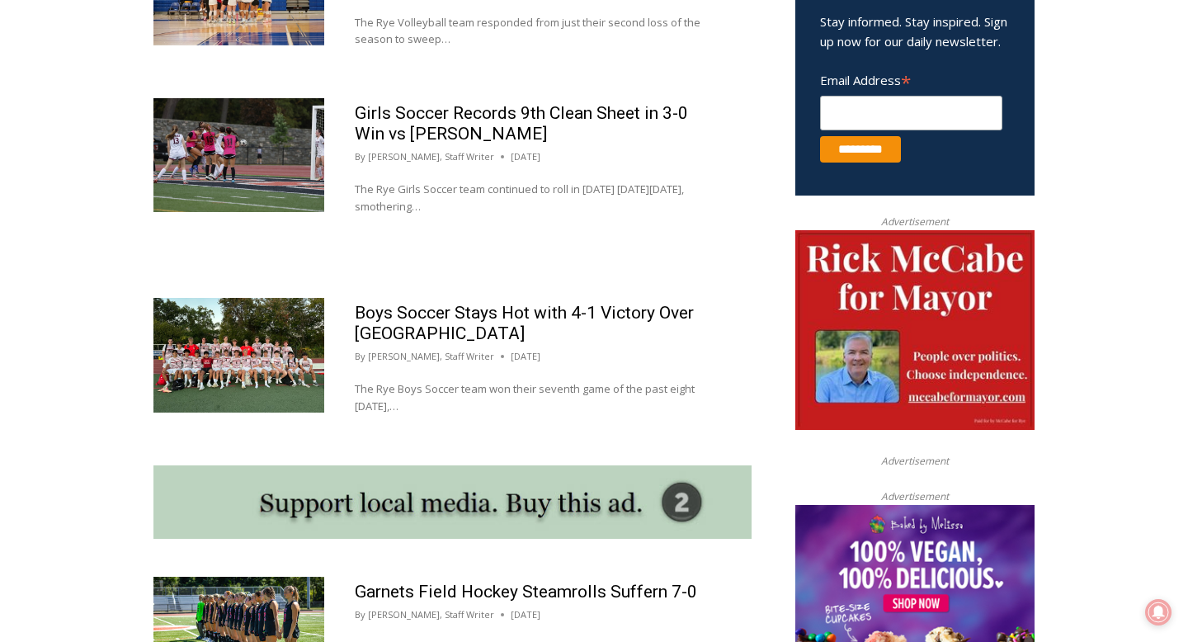 This screenshot has width=1188, height=642. I want to click on img: McCabe for Mayor, so click(915, 330).